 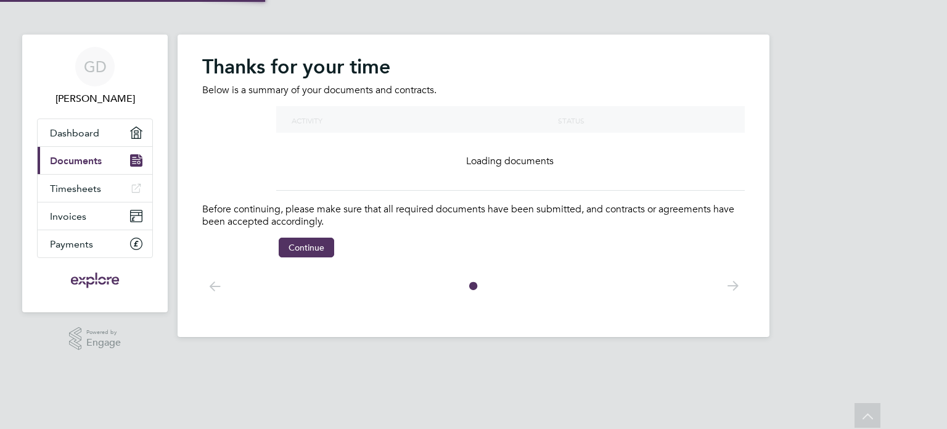 What do you see at coordinates (95, 188) in the screenshot?
I see `a: Timesheets` at bounding box center [95, 188].